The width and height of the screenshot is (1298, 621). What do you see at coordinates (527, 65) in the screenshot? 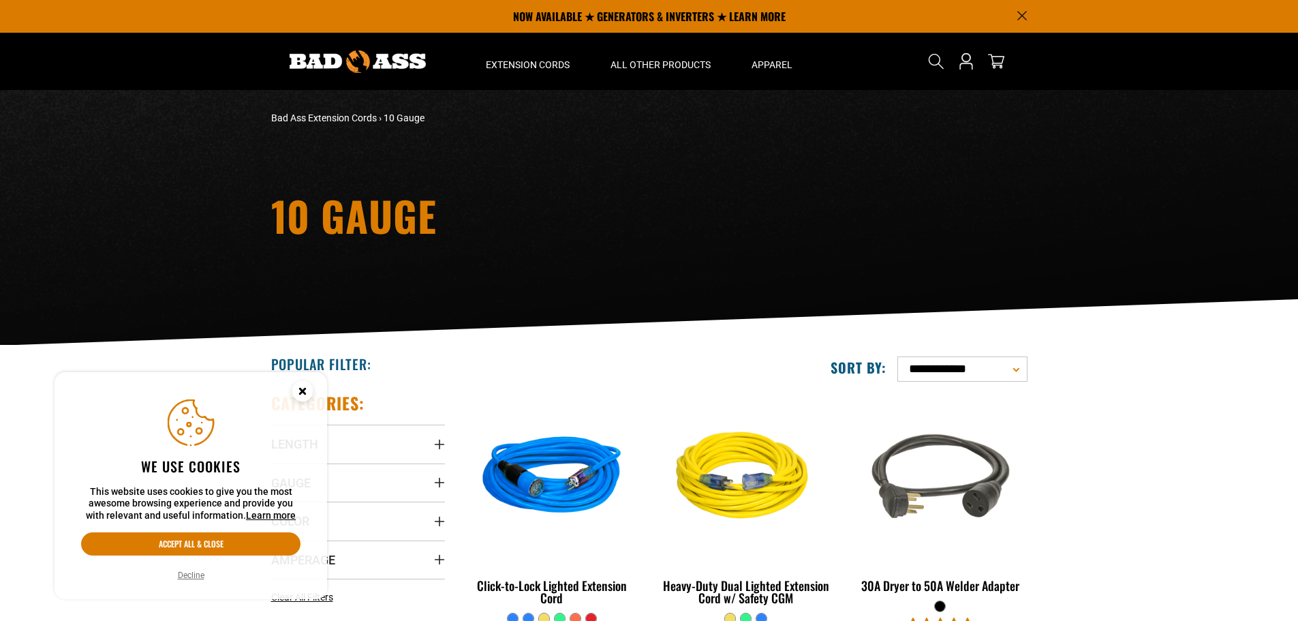
I see `span: Extension Cords` at bounding box center [527, 65].